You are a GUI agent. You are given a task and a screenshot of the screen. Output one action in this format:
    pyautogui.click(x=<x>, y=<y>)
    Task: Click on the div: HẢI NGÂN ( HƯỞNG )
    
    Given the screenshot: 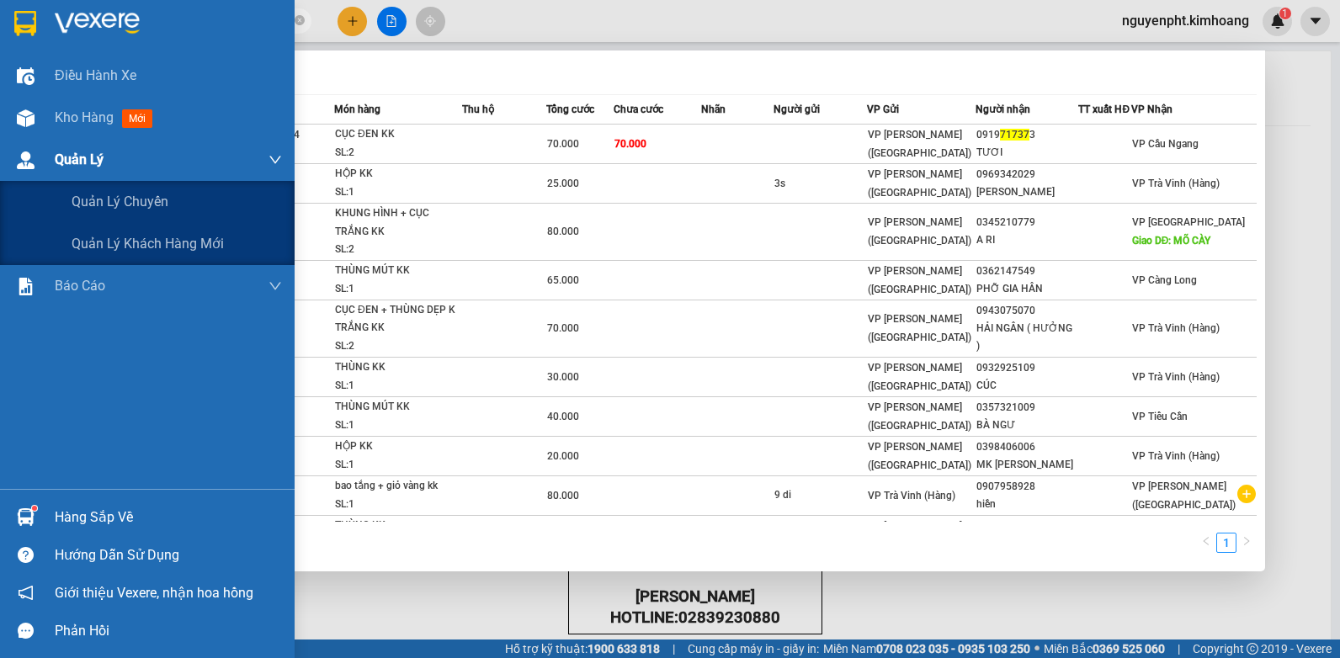 What is the action you would take?
    pyautogui.click(x=1027, y=338)
    